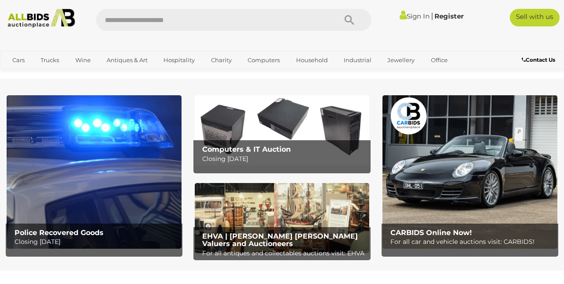 This screenshot has width=564, height=284. I want to click on a: Contact Us, so click(539, 60).